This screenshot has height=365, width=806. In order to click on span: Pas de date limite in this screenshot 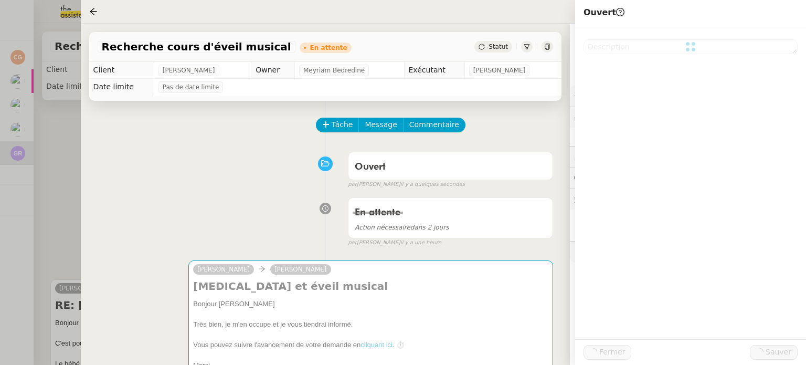, I will do `click(191, 87)`.